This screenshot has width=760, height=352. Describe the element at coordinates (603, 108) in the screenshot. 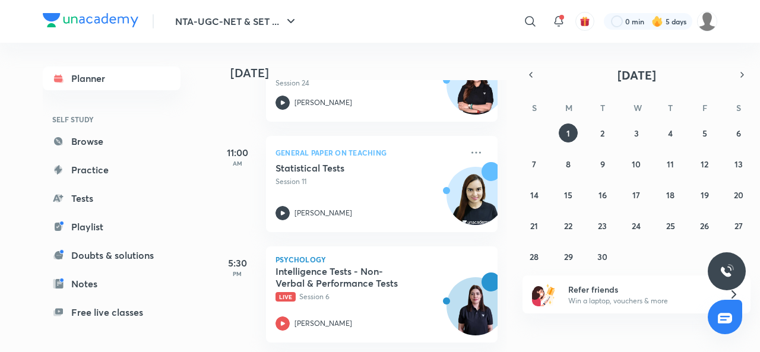

I see `abbr: Tuesday` at that location.